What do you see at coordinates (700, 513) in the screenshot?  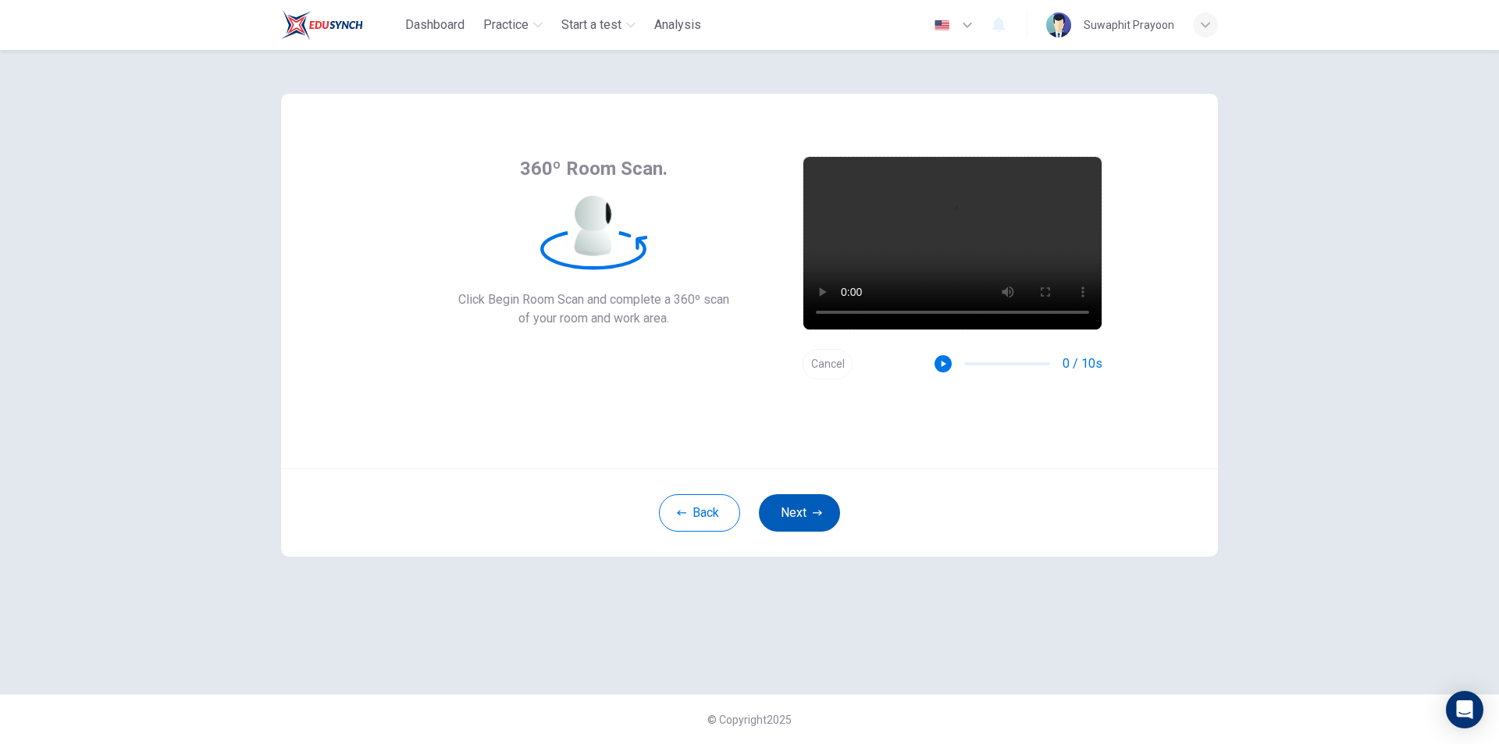 I see `button: Back` at bounding box center [700, 513].